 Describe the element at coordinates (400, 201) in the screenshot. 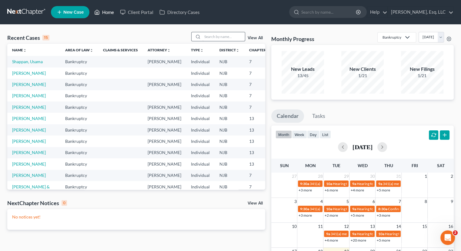

I see `span: 7` at that location.